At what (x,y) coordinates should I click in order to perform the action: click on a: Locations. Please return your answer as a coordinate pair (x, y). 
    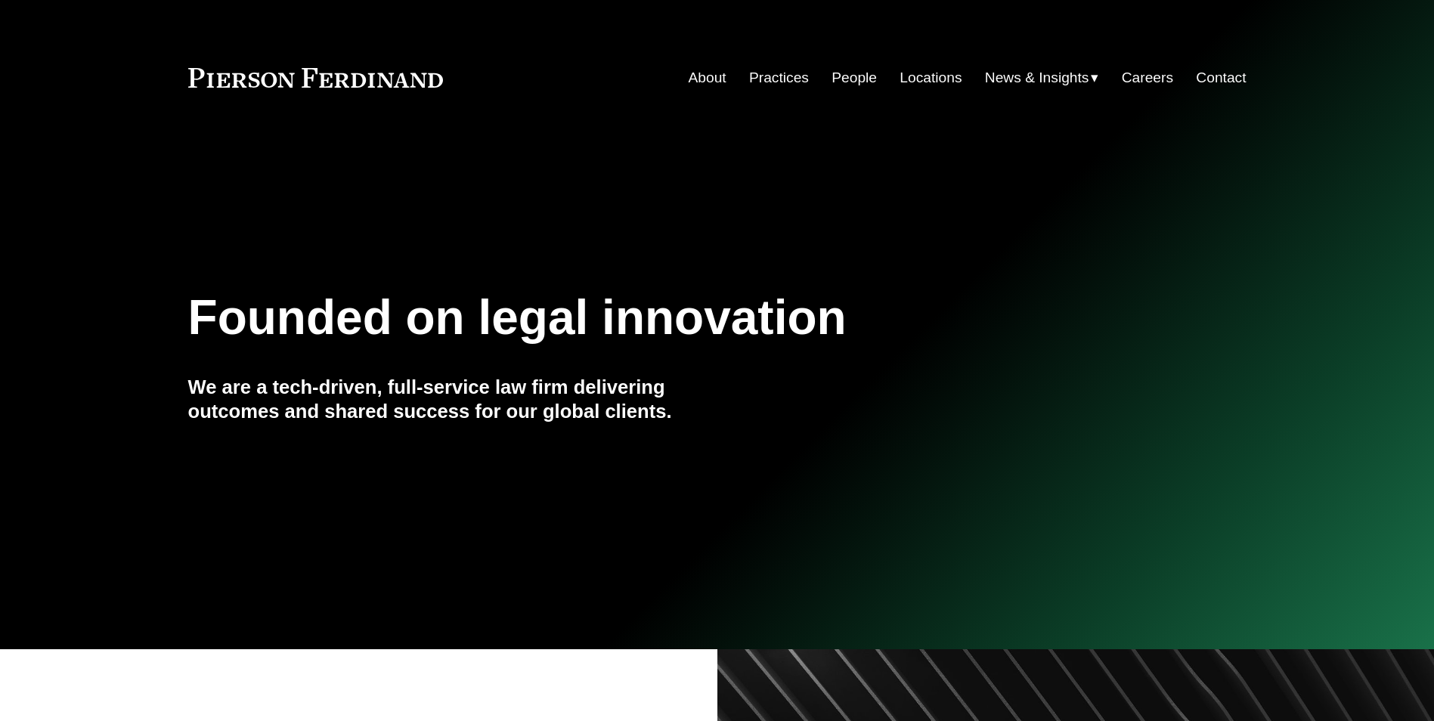
    Looking at the image, I should click on (931, 78).